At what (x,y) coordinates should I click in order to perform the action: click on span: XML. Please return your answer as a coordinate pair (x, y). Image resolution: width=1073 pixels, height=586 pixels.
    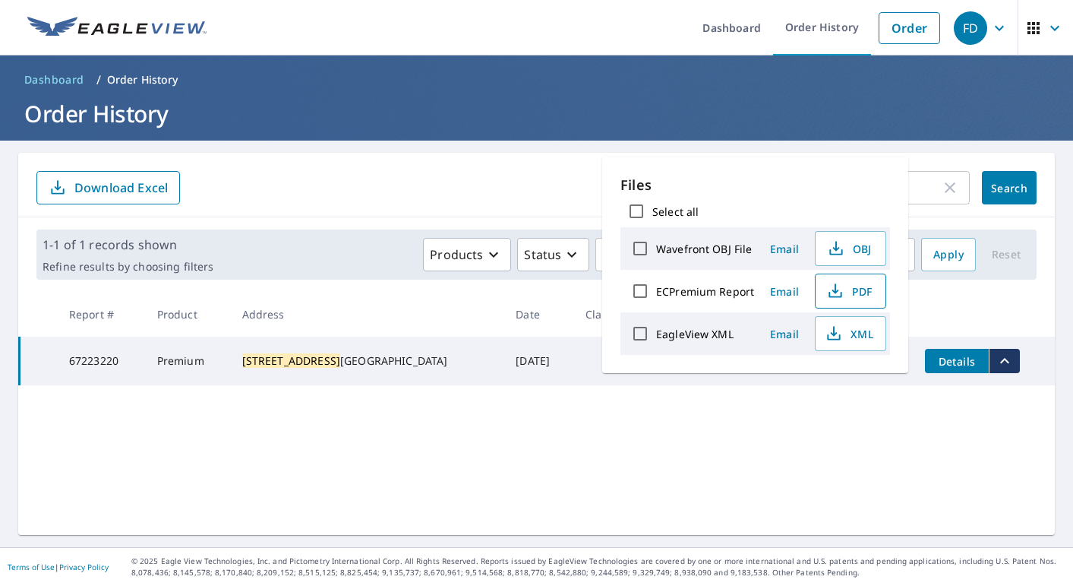
    Looking at the image, I should click on (849, 333).